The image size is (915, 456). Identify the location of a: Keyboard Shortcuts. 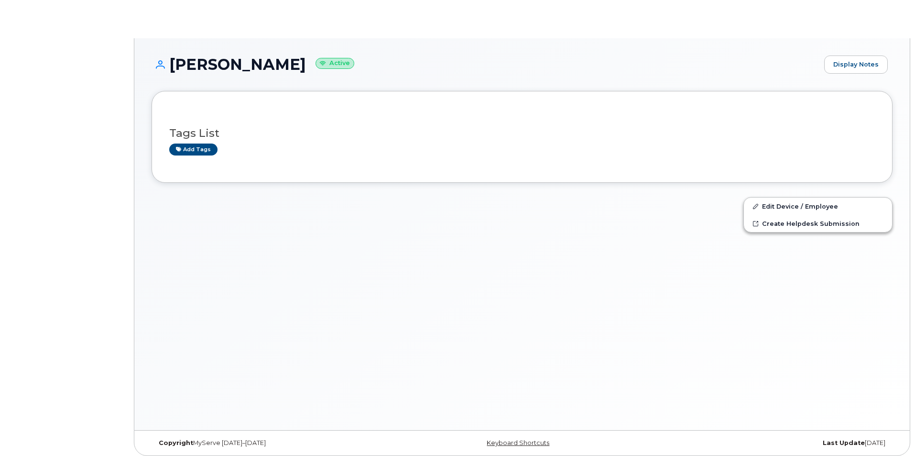
(518, 442).